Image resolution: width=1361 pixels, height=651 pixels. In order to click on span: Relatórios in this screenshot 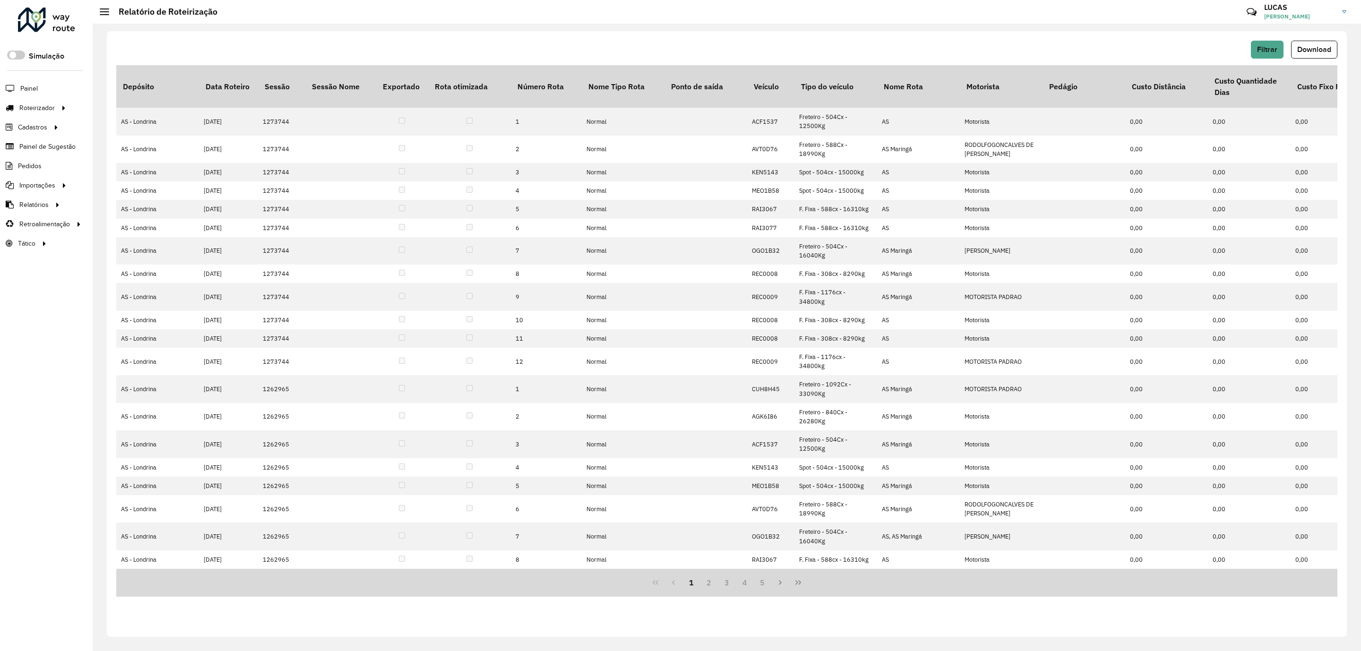, I will do `click(34, 205)`.